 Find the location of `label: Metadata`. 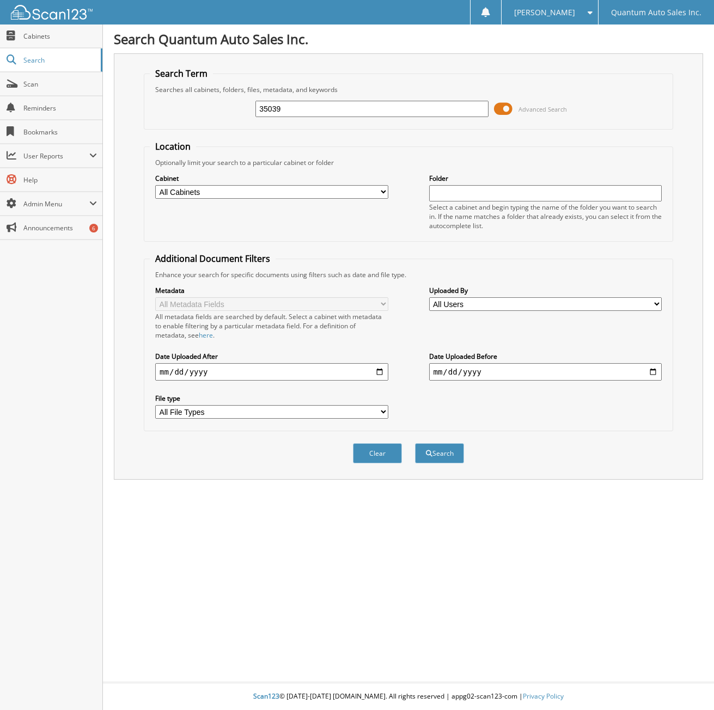

label: Metadata is located at coordinates (271, 290).